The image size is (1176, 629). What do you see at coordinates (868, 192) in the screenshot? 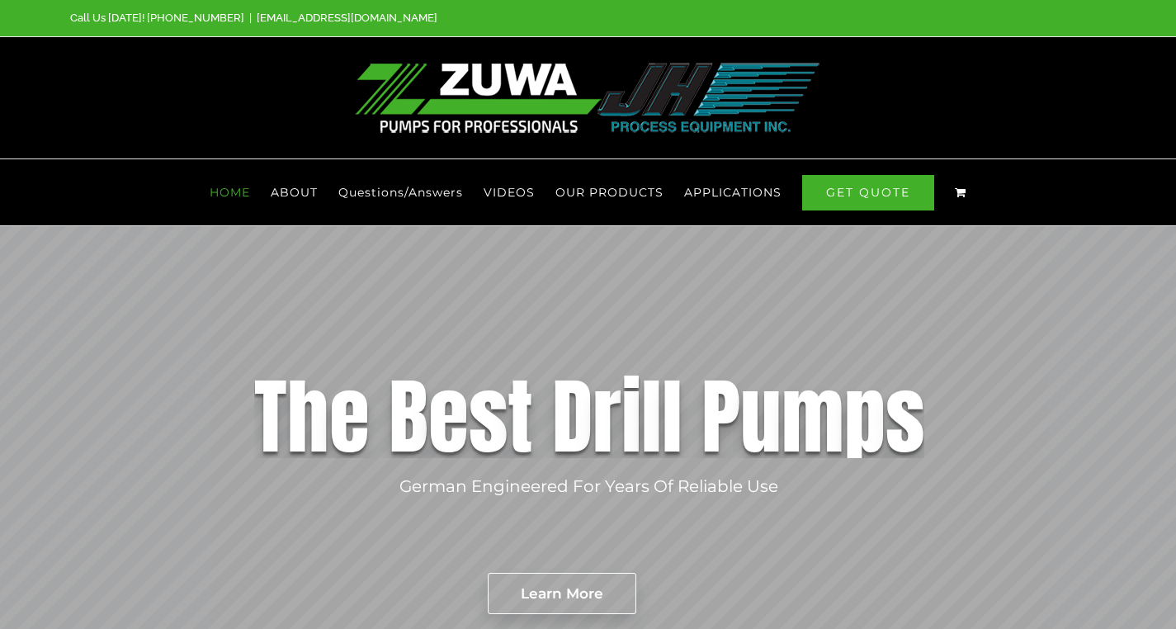
I see `span: GET QUOTE` at bounding box center [868, 192].